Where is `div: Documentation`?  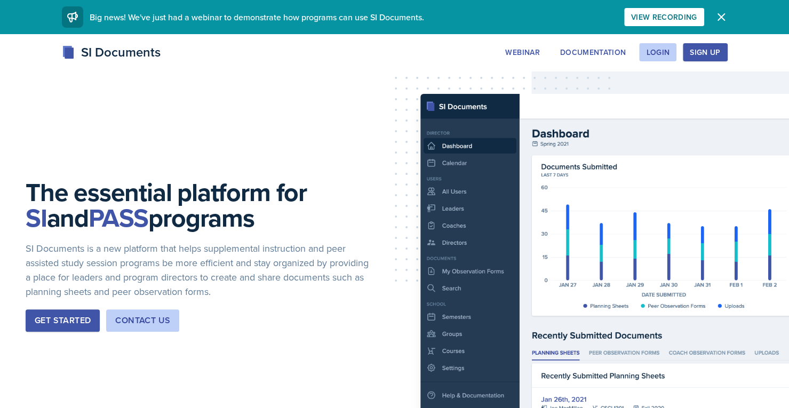 div: Documentation is located at coordinates (593, 52).